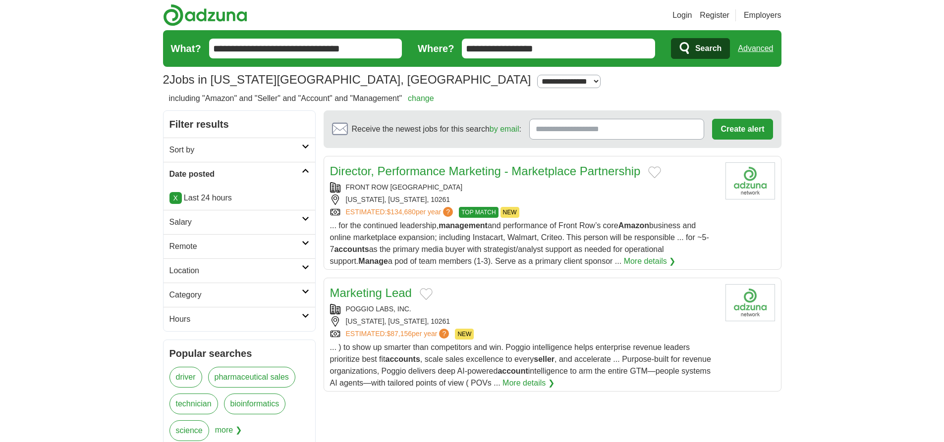 The image size is (944, 442). Describe the element at coordinates (524, 309) in the screenshot. I see `div: POGGIO LABS, INC.` at that location.